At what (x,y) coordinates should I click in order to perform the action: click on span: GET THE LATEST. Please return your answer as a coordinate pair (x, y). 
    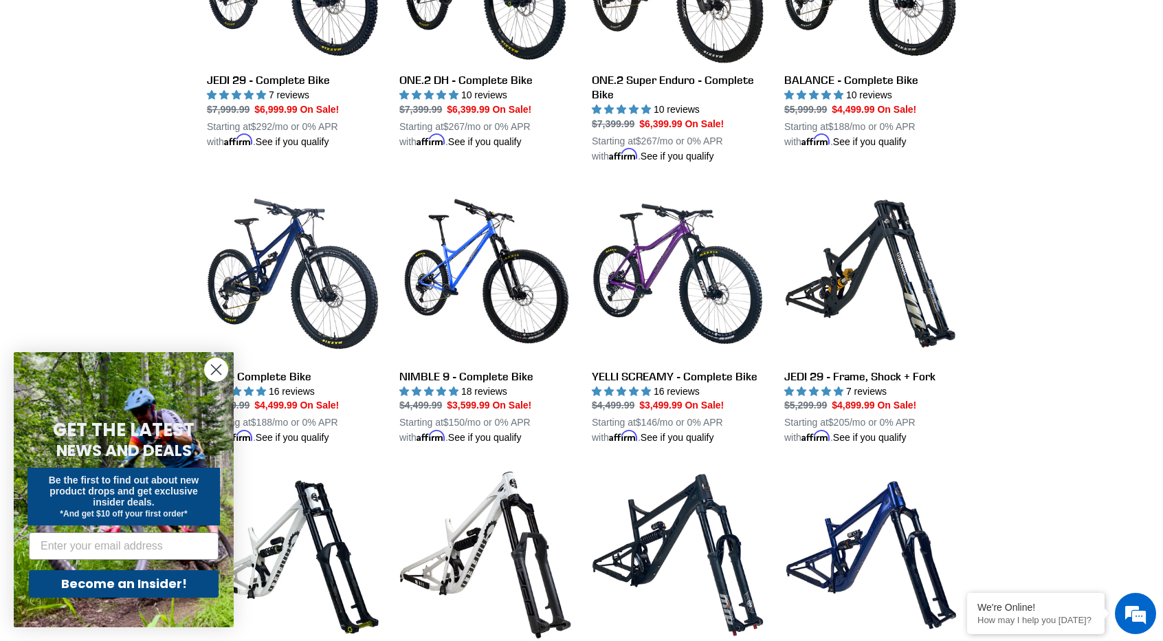
    Looking at the image, I should click on (124, 430).